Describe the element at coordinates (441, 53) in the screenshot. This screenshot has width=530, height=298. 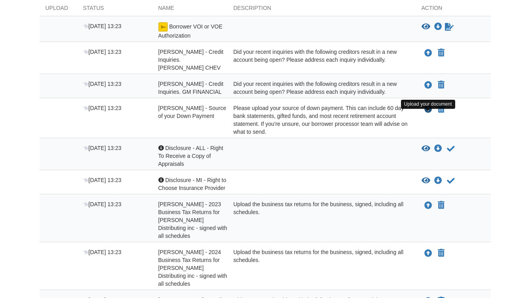
I see `button: Declare Christopher Anderson - Credit Inquiries. BETTEN CHEV not applicable` at that location.